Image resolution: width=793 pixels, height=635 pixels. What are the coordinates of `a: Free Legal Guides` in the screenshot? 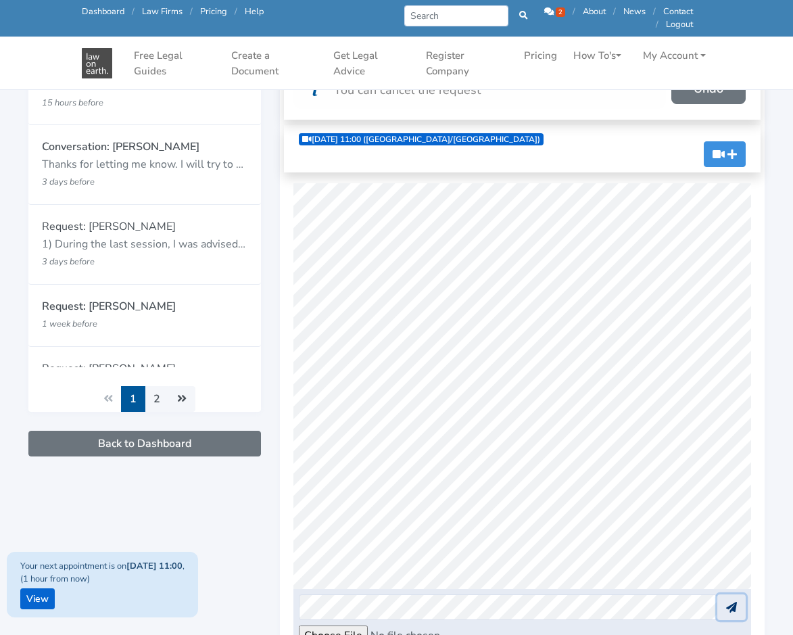 It's located at (174, 63).